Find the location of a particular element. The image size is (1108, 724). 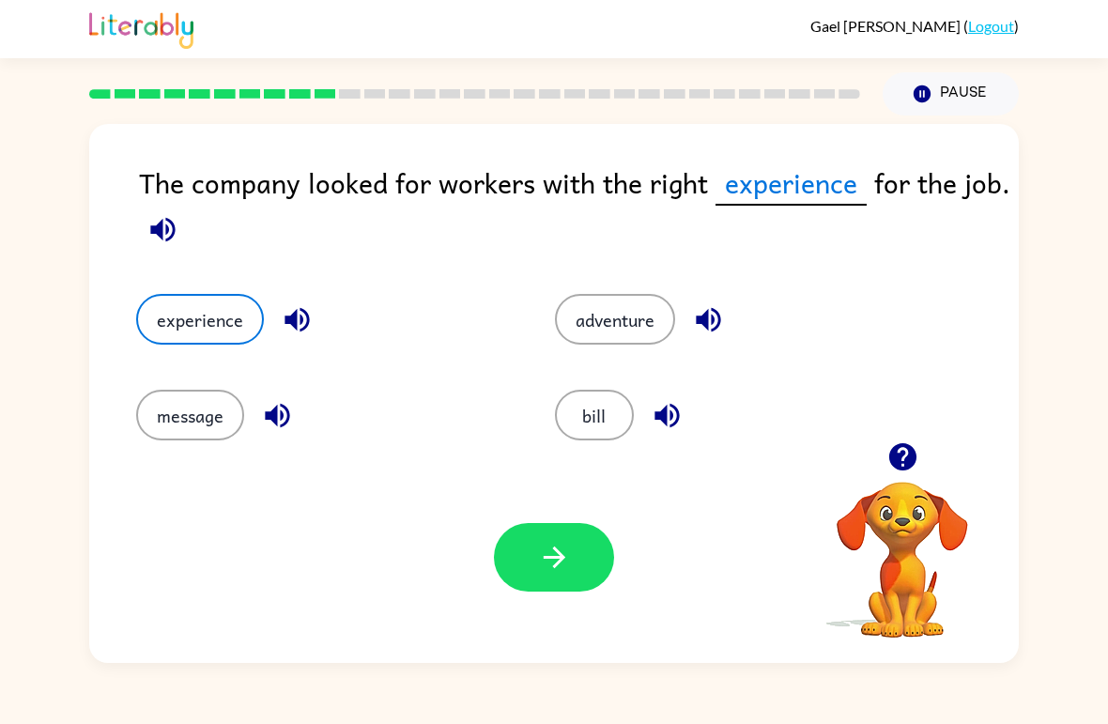

button: message is located at coordinates (190, 415).